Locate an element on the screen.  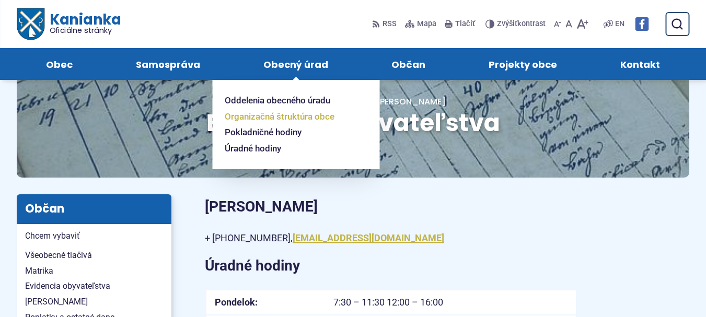
span: Zvýšiť is located at coordinates (507, 24).